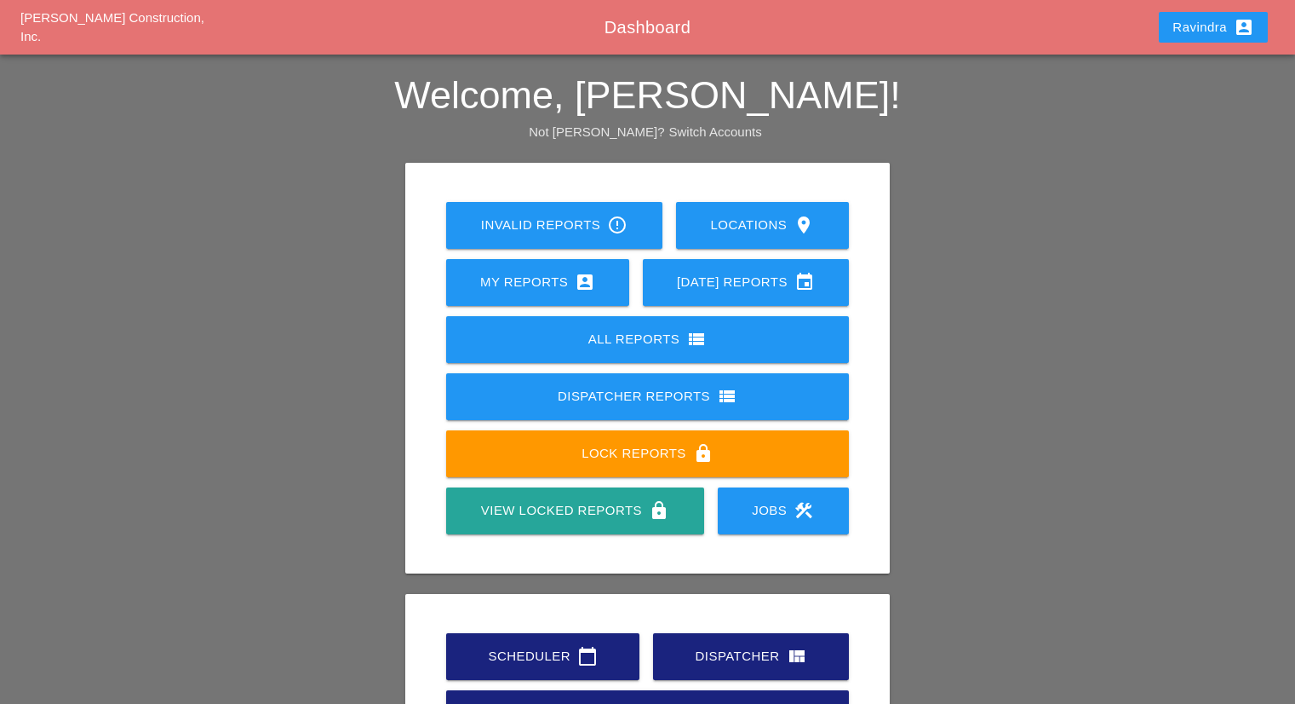 Image resolution: width=1295 pixels, height=704 pixels. What do you see at coordinates (784, 510) in the screenshot?
I see `a: Jobs` at bounding box center [784, 510].